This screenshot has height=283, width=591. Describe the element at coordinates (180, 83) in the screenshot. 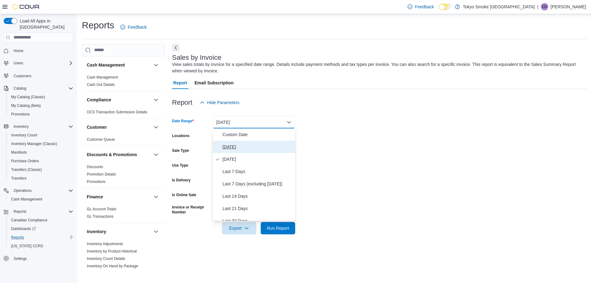

I see `span: Report` at that location.